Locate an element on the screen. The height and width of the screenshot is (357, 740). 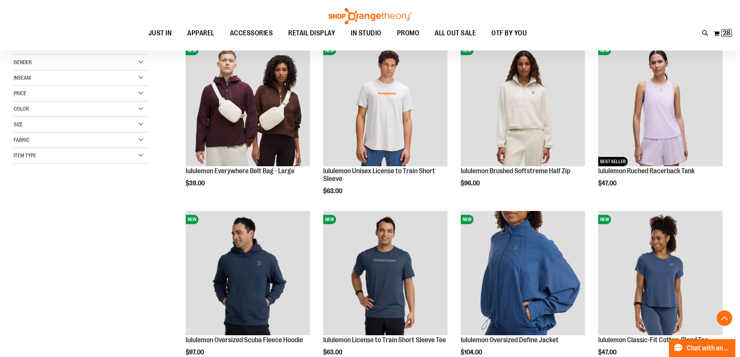
a: lululemon Unisex License to Train Short SleeveNEW is located at coordinates (385, 104).